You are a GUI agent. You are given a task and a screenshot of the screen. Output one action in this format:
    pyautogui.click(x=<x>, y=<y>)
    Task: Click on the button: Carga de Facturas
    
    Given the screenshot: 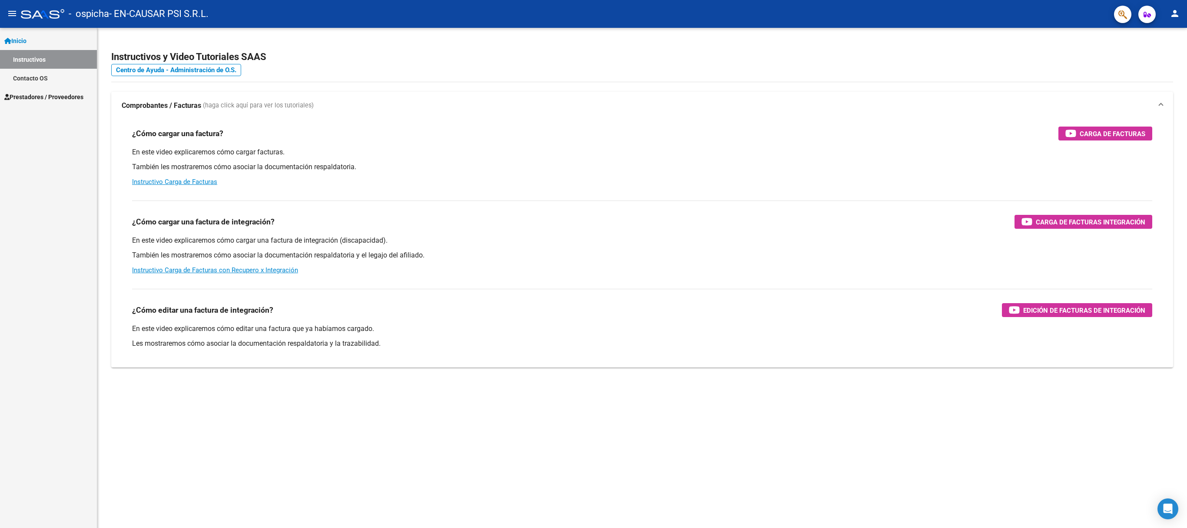 What is the action you would take?
    pyautogui.click(x=1106, y=133)
    